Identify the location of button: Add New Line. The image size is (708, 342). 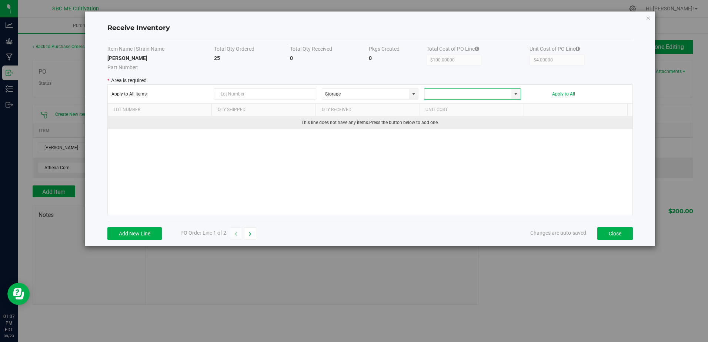
(134, 234).